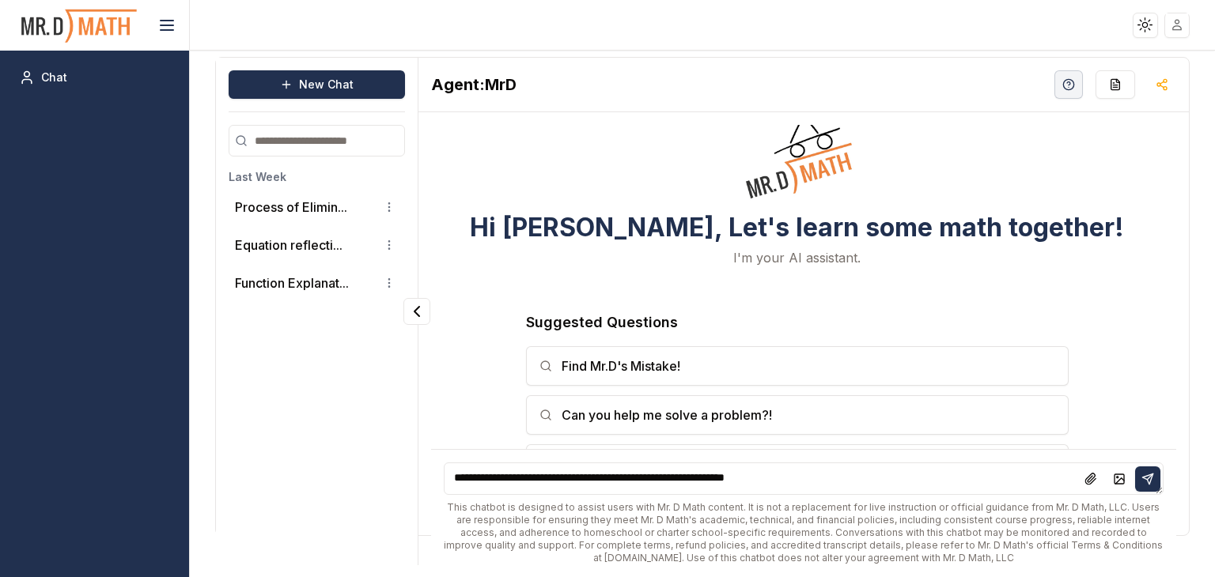  I want to click on span: Chat, so click(54, 78).